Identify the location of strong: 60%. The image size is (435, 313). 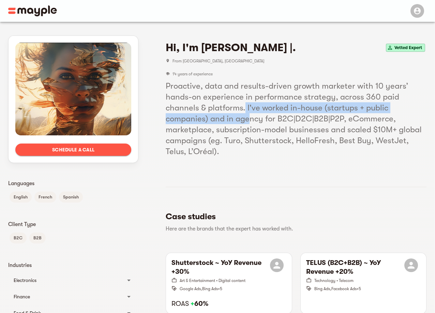
(199, 303).